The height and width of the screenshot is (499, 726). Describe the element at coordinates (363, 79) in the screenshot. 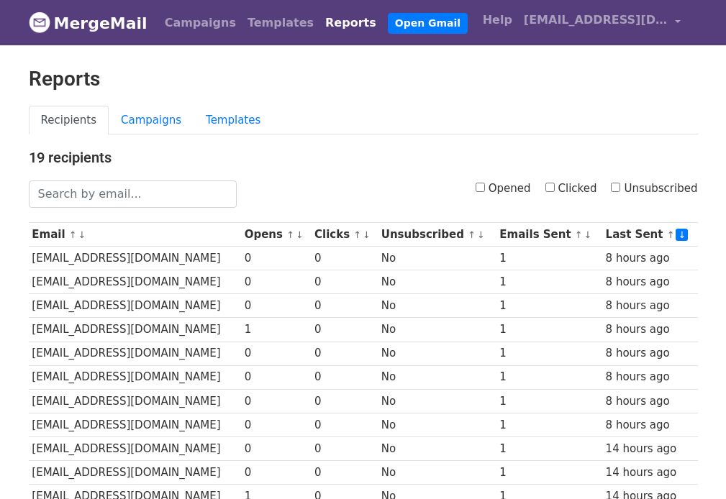

I see `h2: Reports` at that location.